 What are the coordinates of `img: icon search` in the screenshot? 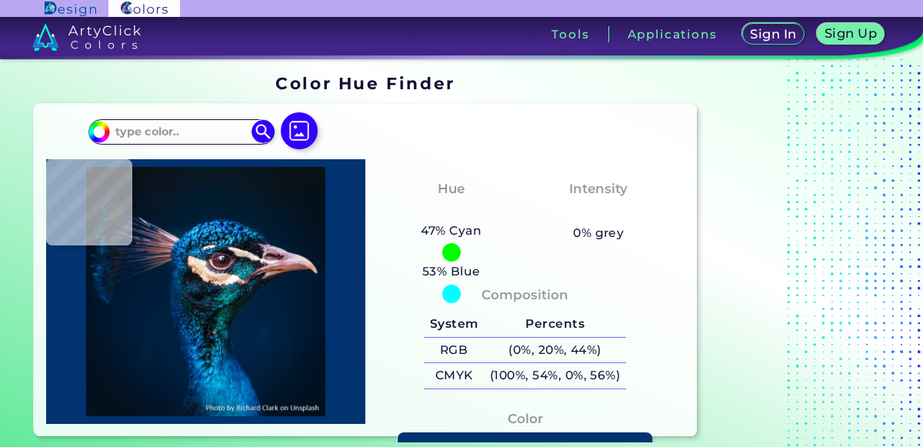 It's located at (263, 132).